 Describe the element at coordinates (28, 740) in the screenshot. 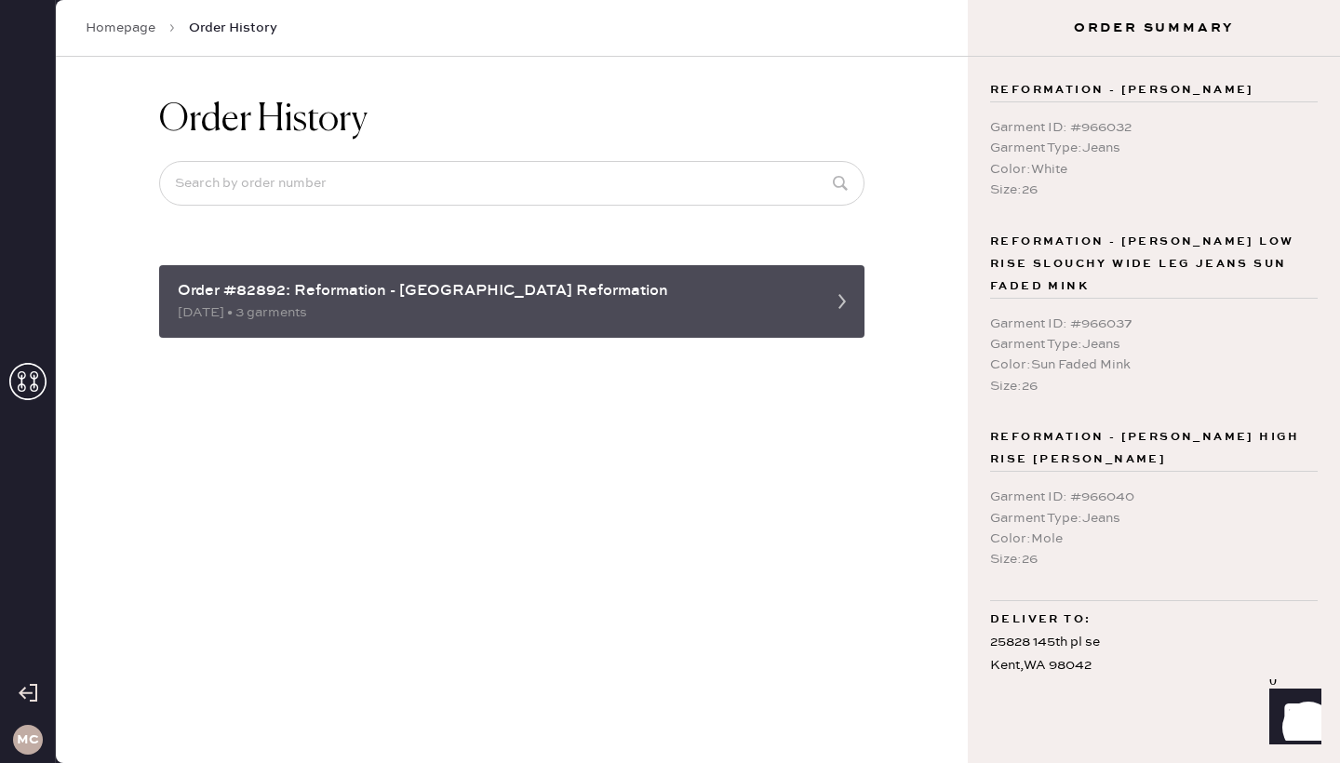

I see `h3: MC` at that location.